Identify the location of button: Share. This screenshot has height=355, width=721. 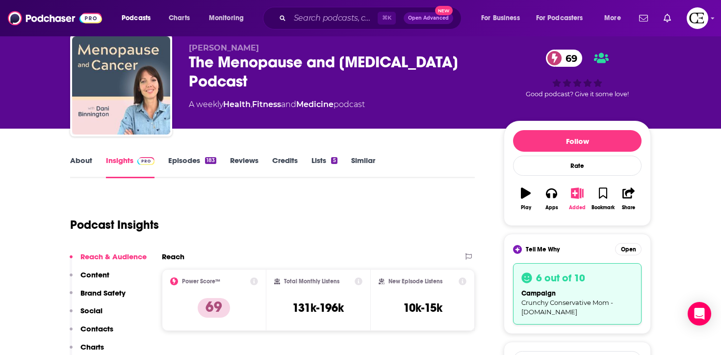
(629, 199).